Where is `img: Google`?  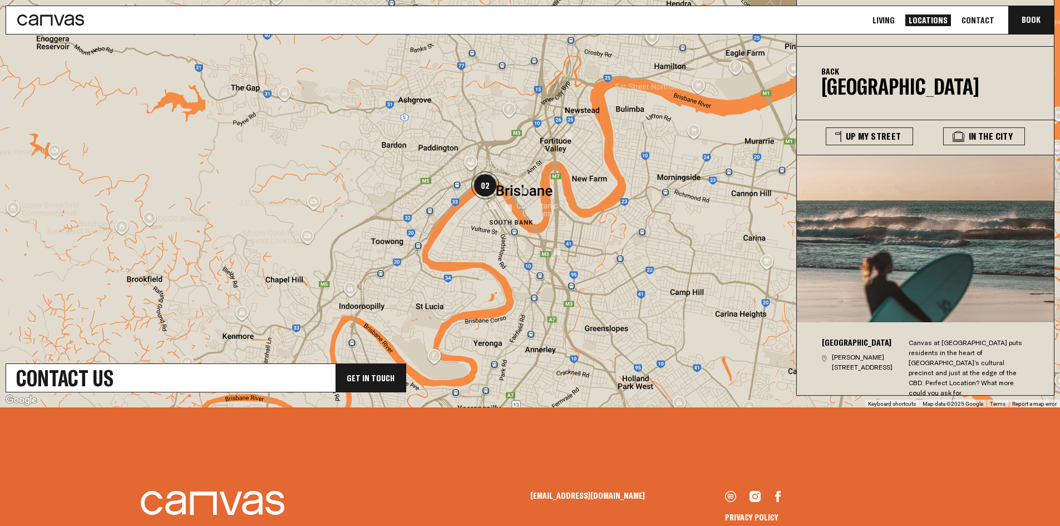 img: Google is located at coordinates (21, 400).